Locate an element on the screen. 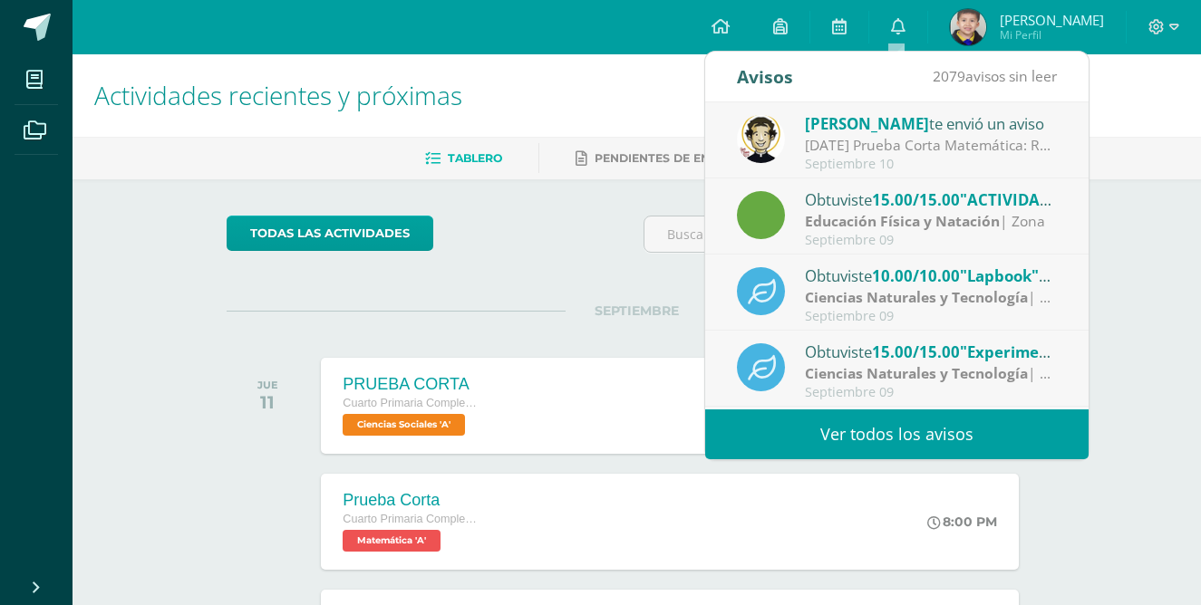 This screenshot has height=605, width=1201. input: Busca una actividad próxima aquí... is located at coordinates (845, 234).